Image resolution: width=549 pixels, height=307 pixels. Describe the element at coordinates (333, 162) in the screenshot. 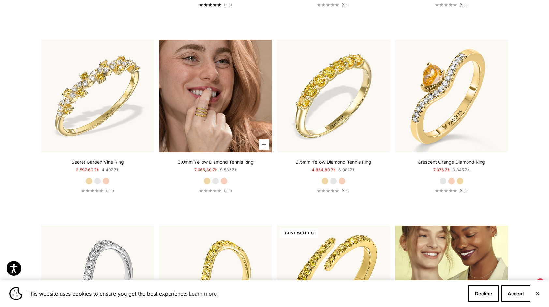

I see `a: 2.5mm Yellow Diamond Tennis Ring` at that location.